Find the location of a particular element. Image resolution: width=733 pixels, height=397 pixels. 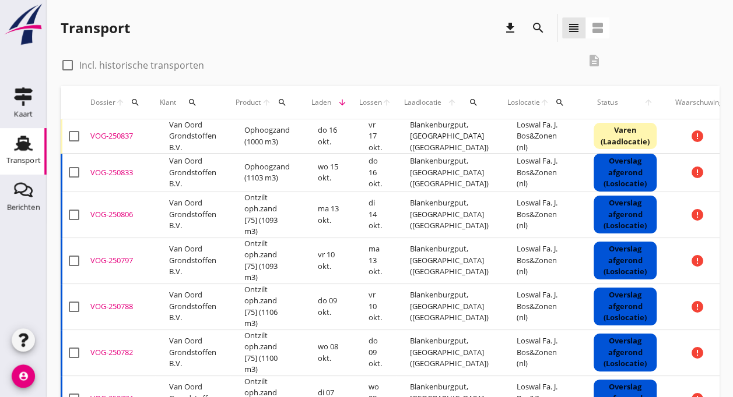

div: VOG-250782 is located at coordinates (120, 353).